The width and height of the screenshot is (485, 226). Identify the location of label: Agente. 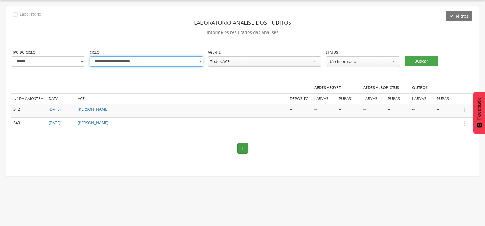
(214, 52).